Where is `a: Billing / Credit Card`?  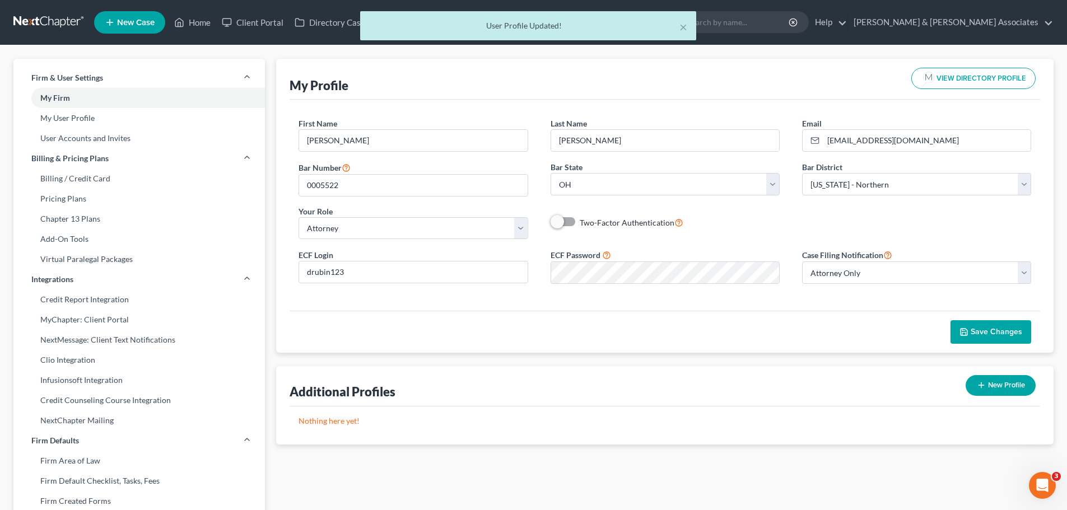 a: Billing / Credit Card is located at coordinates (139, 179).